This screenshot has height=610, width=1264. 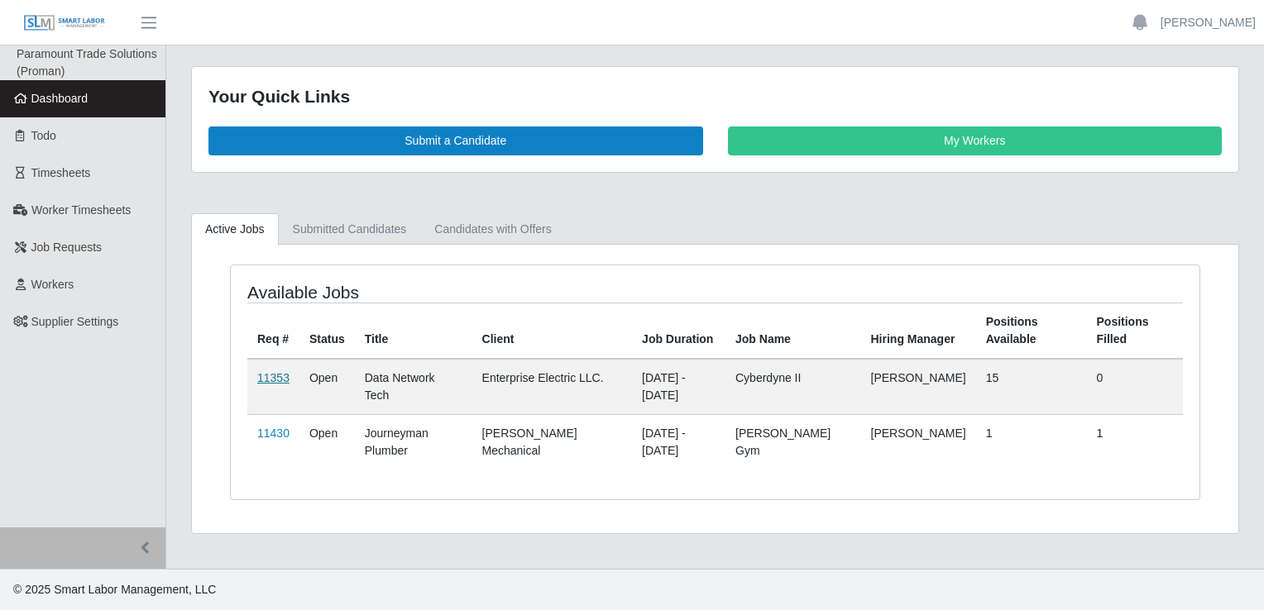 What do you see at coordinates (1135, 331) in the screenshot?
I see `th: Positions Filled` at bounding box center [1135, 331].